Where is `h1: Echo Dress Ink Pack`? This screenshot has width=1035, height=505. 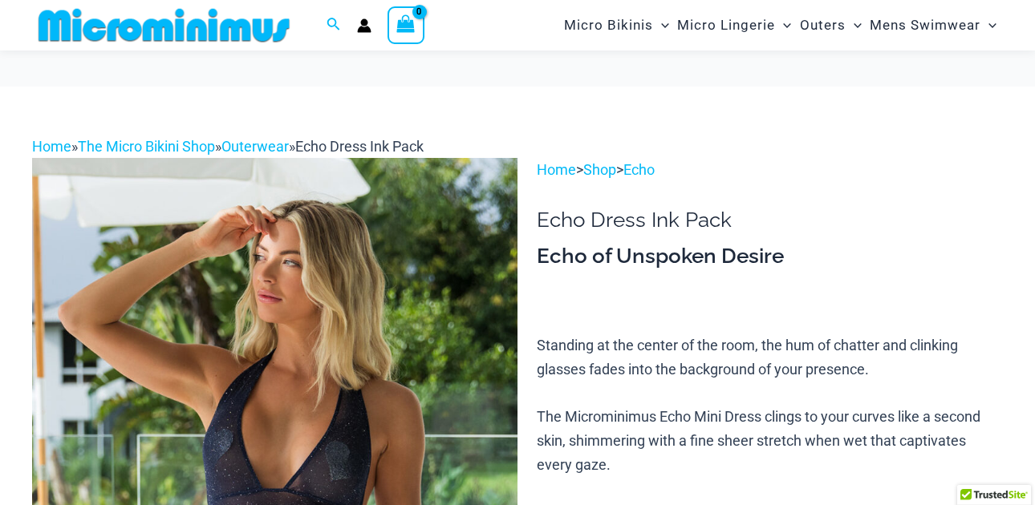
h1: Echo Dress Ink Pack is located at coordinates (769, 220).